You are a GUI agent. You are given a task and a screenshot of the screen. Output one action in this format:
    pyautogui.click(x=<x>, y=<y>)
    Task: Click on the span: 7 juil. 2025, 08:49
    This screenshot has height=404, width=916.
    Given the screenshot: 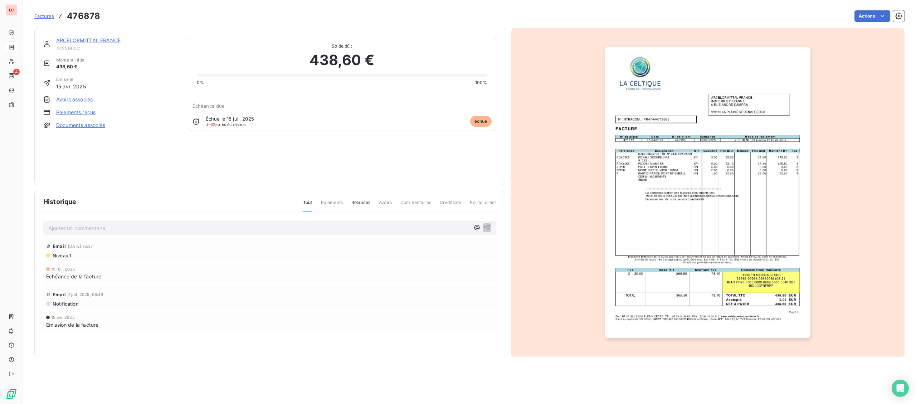 What is the action you would take?
    pyautogui.click(x=85, y=294)
    